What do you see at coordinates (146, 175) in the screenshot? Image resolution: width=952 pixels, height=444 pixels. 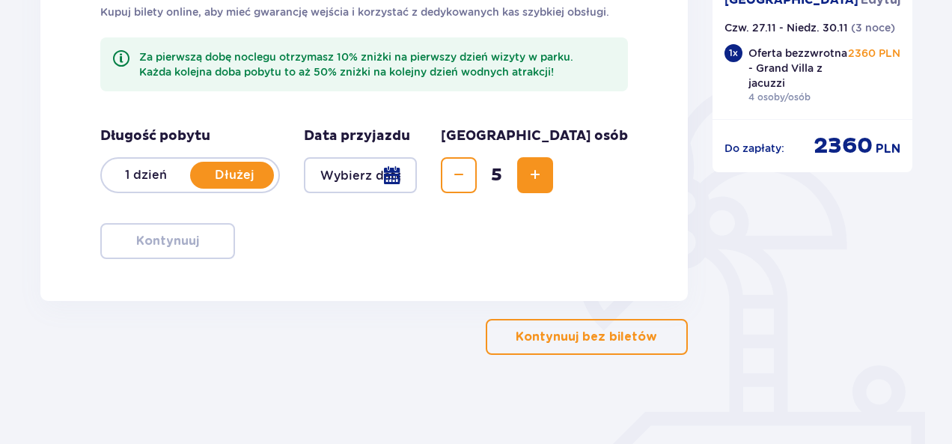 I see `p: 1 dzień` at bounding box center [146, 175].